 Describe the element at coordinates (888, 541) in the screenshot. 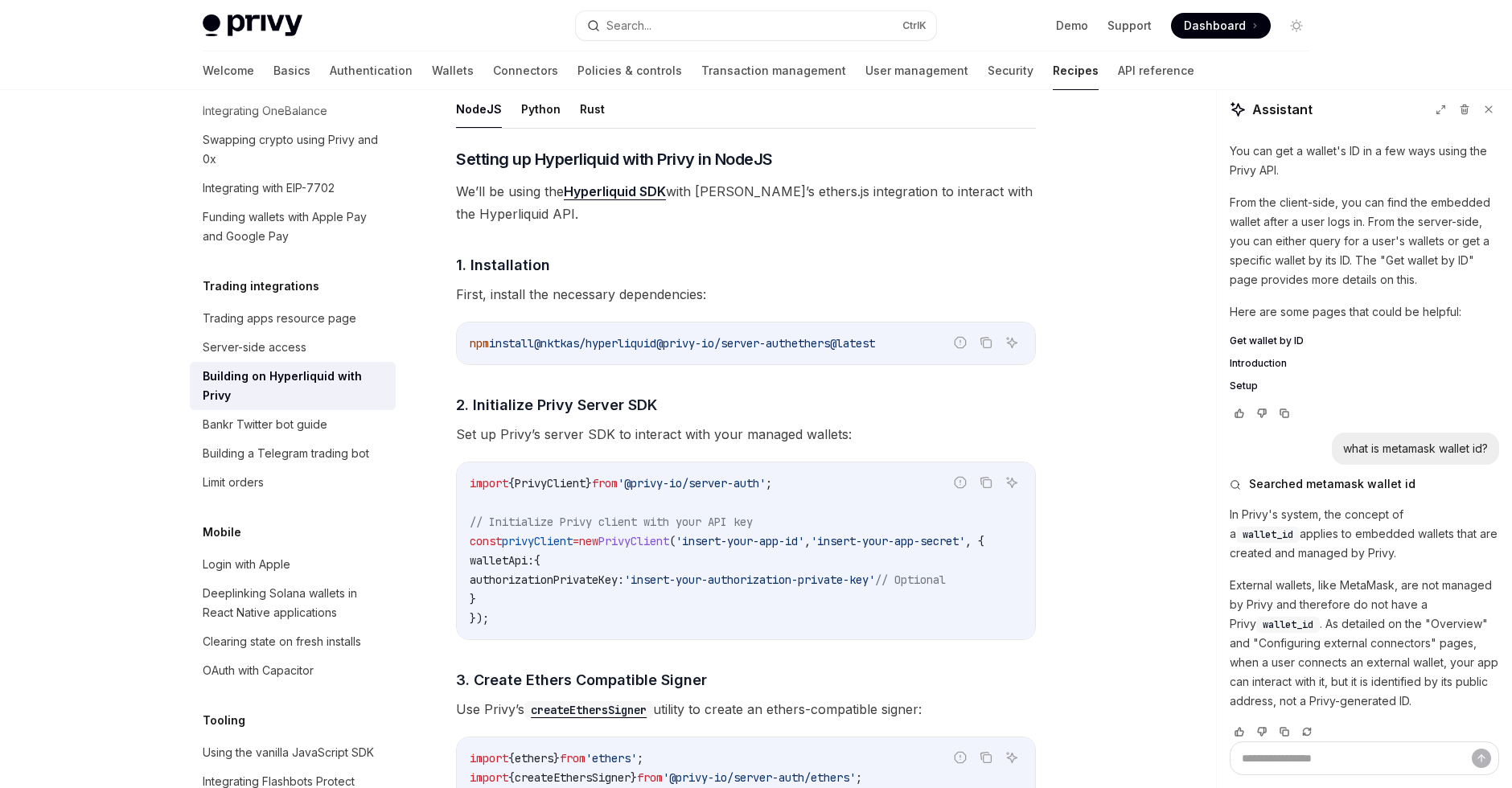

I see `span: 'insert-your-app-secret'` at that location.